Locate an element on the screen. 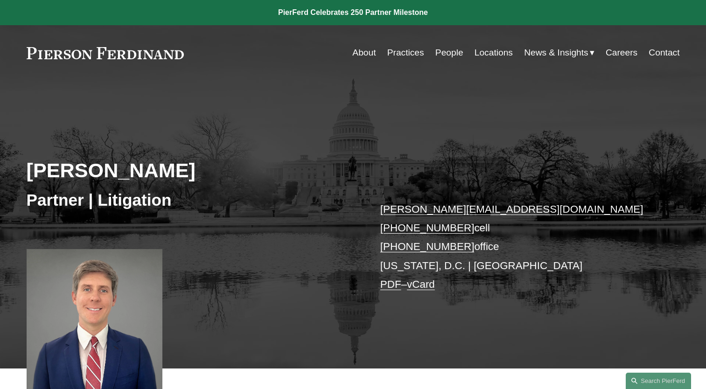  a: Practices is located at coordinates (405, 53).